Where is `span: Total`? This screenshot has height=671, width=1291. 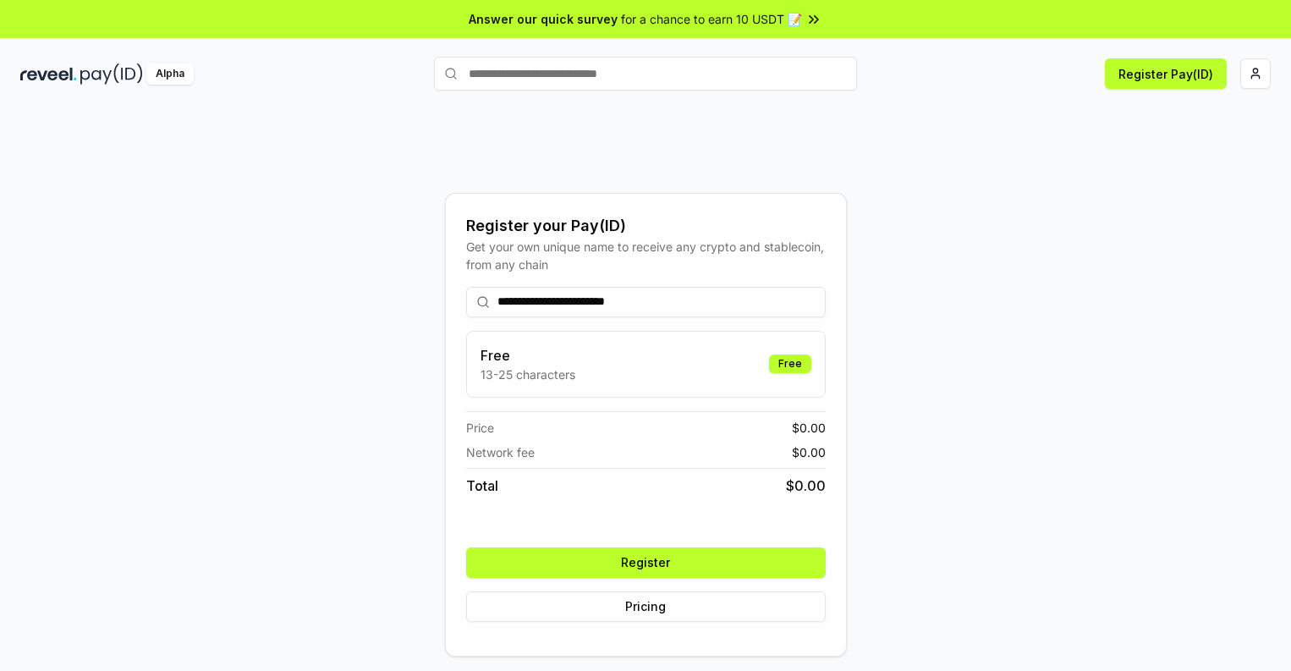 span: Total is located at coordinates (482, 486).